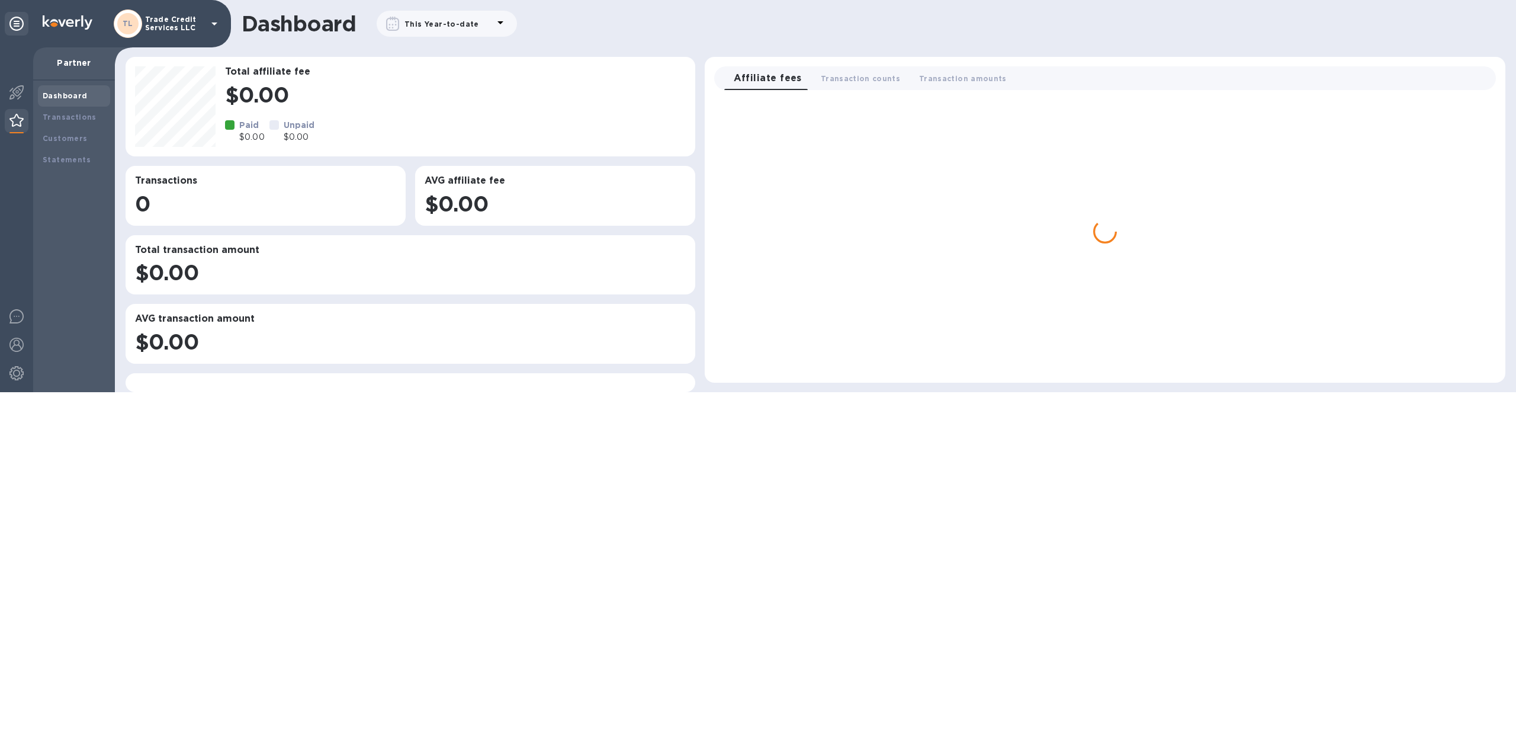 The image size is (1516, 753). Describe the element at coordinates (861, 78) in the screenshot. I see `span: Transaction counts` at that location.